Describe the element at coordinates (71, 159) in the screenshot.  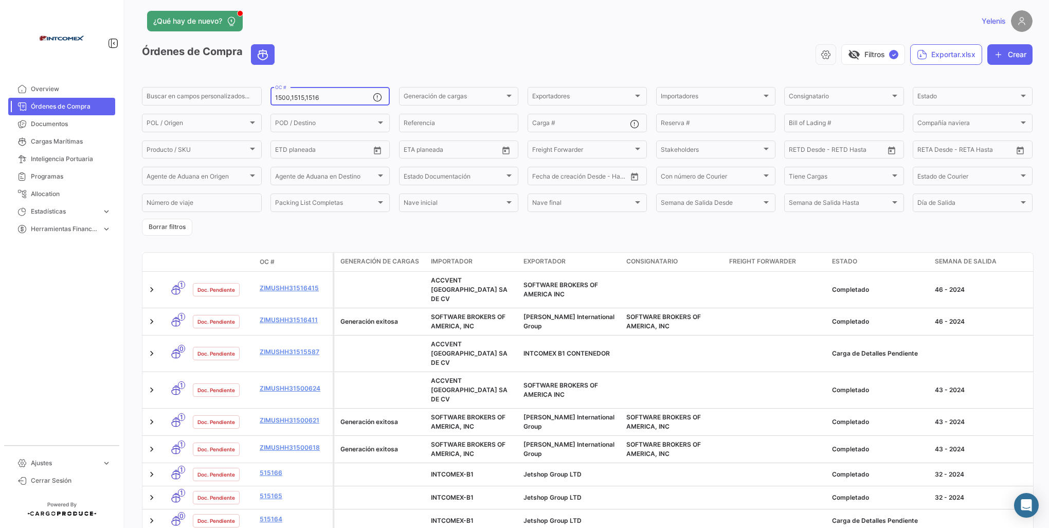
I see `span: Inteligencia Portuaria` at that location.